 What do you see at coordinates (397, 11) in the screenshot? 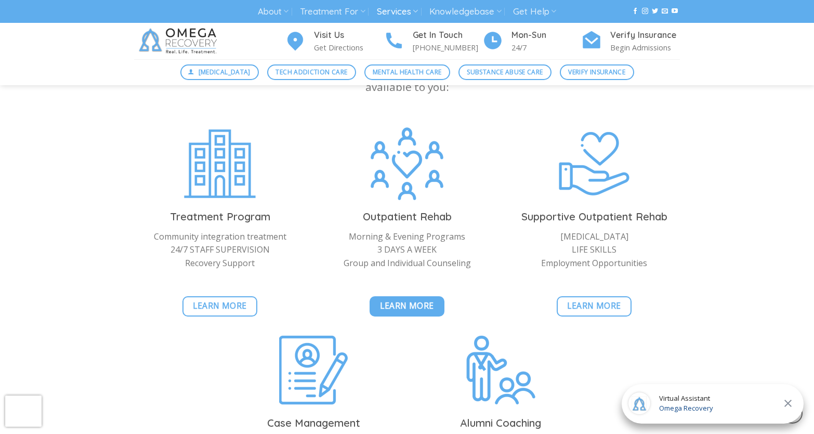
I see `a: Services` at bounding box center [397, 11].